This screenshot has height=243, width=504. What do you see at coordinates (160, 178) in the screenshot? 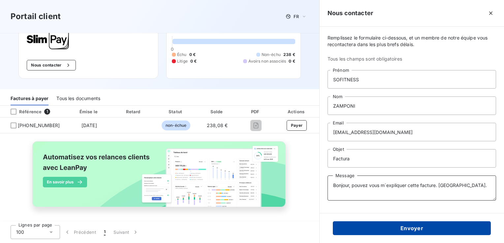
I see `img: banner` at bounding box center [160, 178].